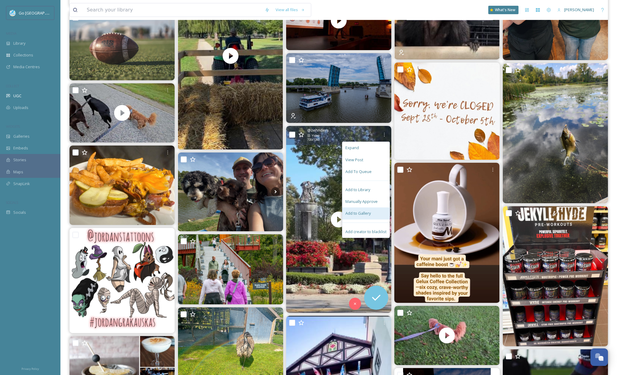  Describe the element at coordinates (366, 232) in the screenshot. I see `span: Add creator to blacklist` at that location.